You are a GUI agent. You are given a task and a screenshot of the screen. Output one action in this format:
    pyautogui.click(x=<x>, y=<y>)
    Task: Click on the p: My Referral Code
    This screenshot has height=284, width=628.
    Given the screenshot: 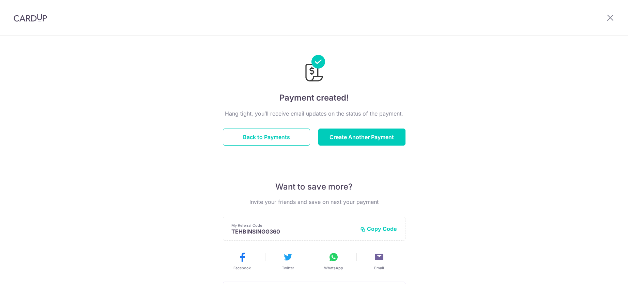 What is the action you would take?
    pyautogui.click(x=293, y=225)
    